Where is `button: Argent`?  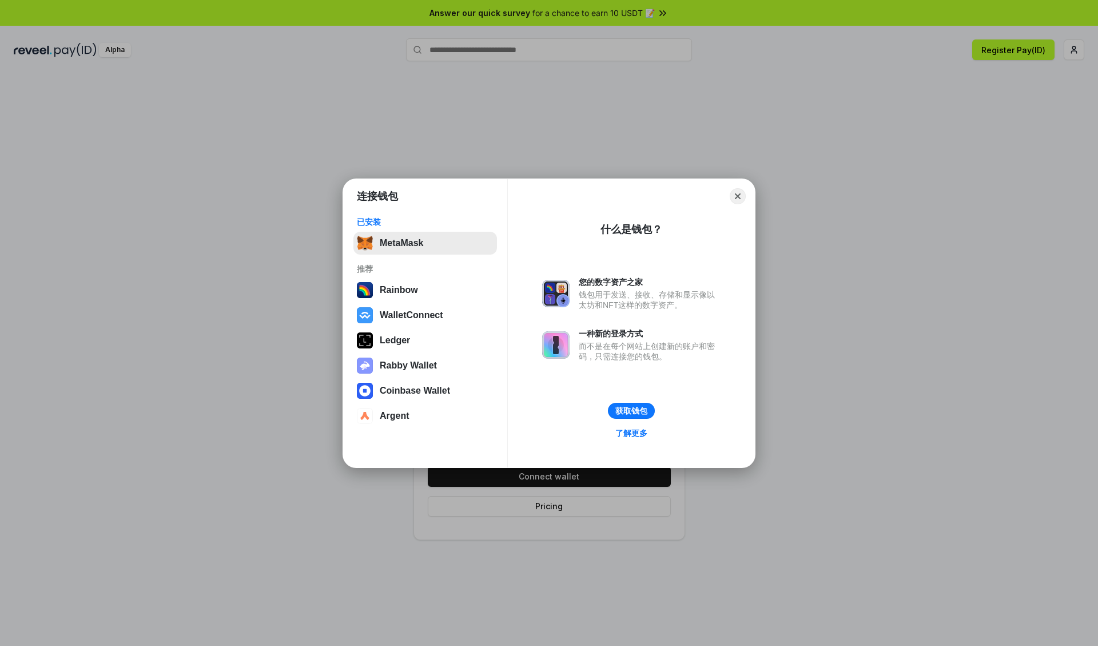
button: Argent is located at coordinates (425, 416).